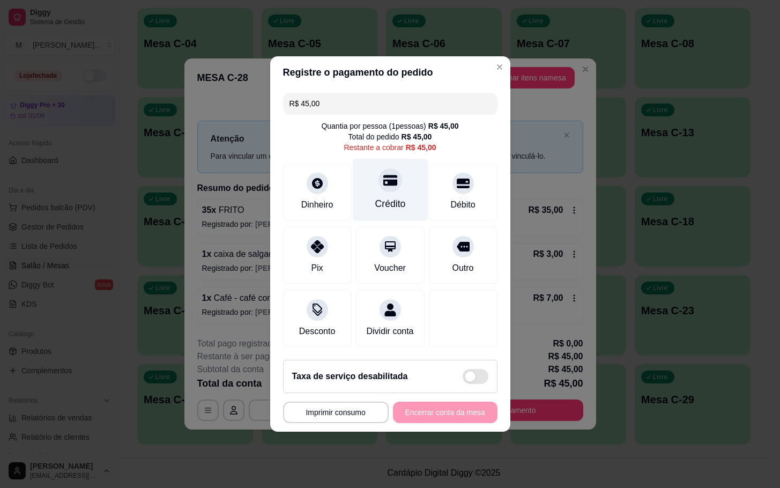 The width and height of the screenshot is (780, 488). Describe the element at coordinates (390, 331) in the screenshot. I see `div: Dividir conta` at that location.